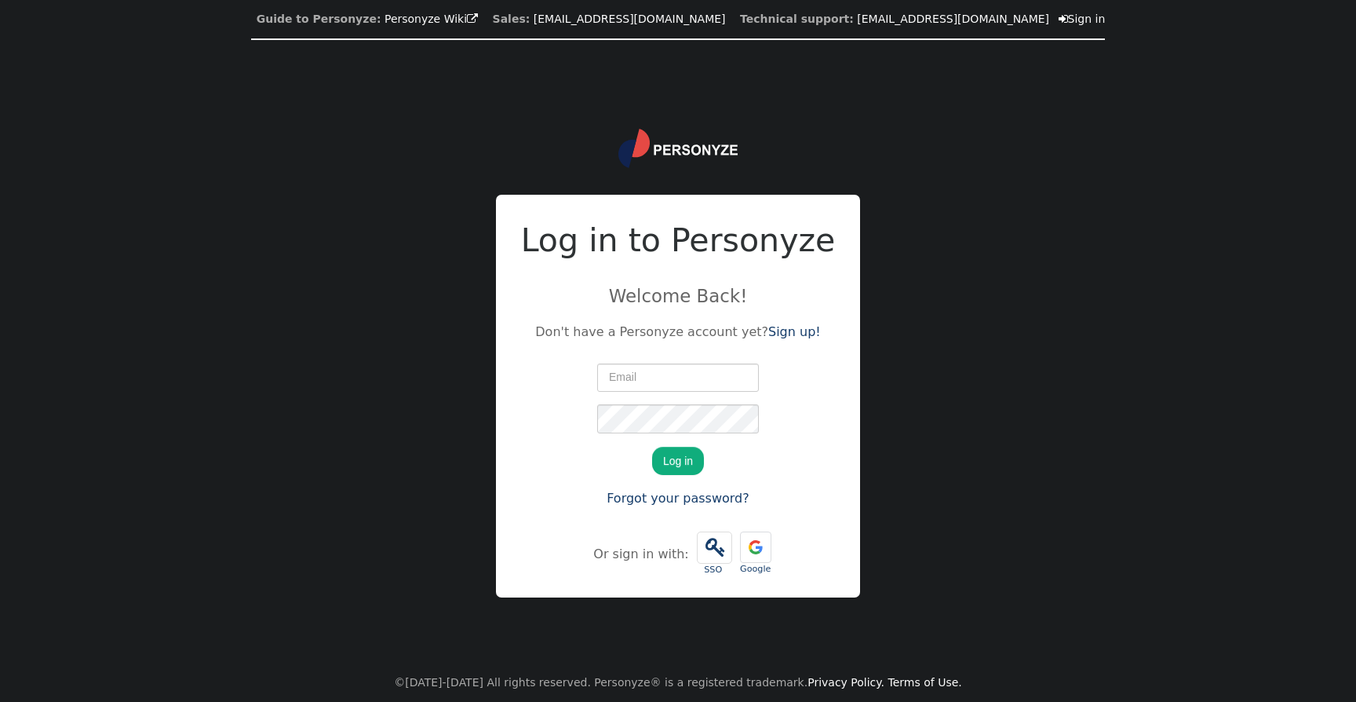  What do you see at coordinates (714, 554) in the screenshot?
I see `a:  SSO` at bounding box center [714, 554].